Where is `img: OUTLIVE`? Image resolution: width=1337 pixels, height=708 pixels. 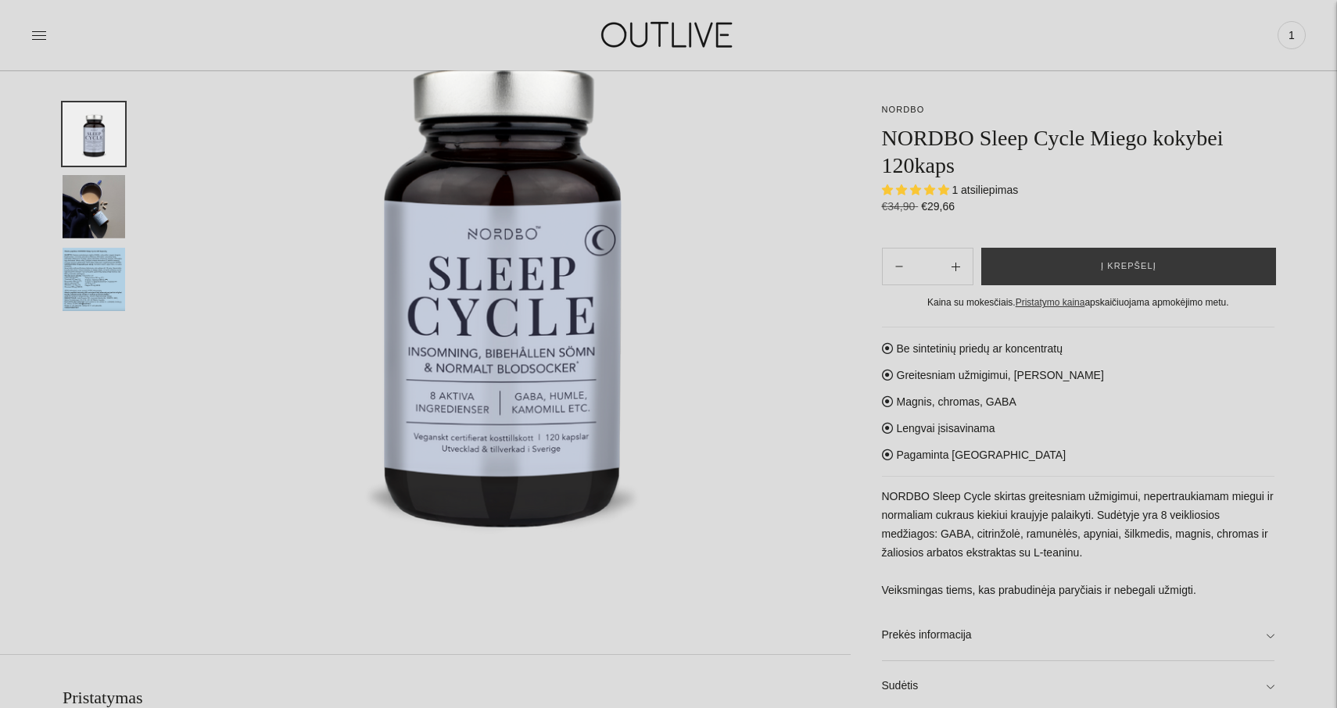
img: OUTLIVE is located at coordinates (669, 34).